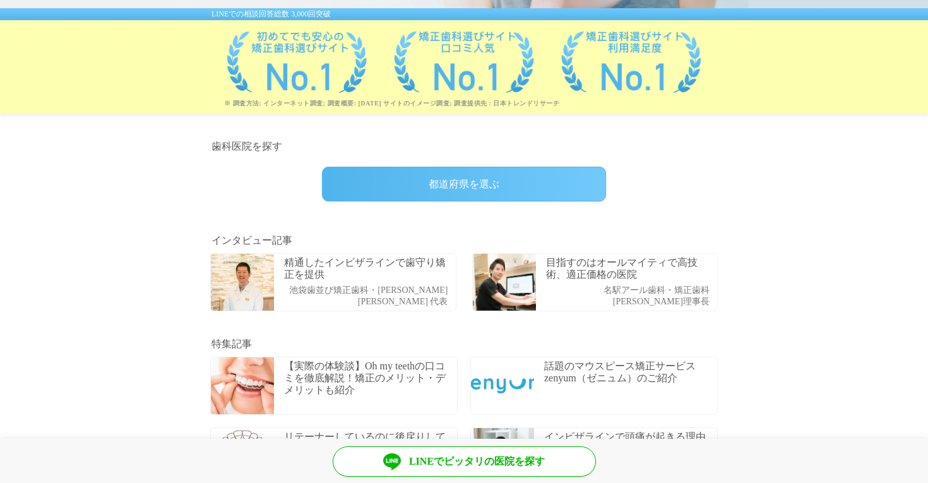 This screenshot has height=483, width=928. What do you see at coordinates (243, 386) in the screenshot?
I see `img: 【実際の体験談】Oh my teethの口コミを徹底解説！矯正のメリット・デメリットも紹介` at bounding box center [243, 386].